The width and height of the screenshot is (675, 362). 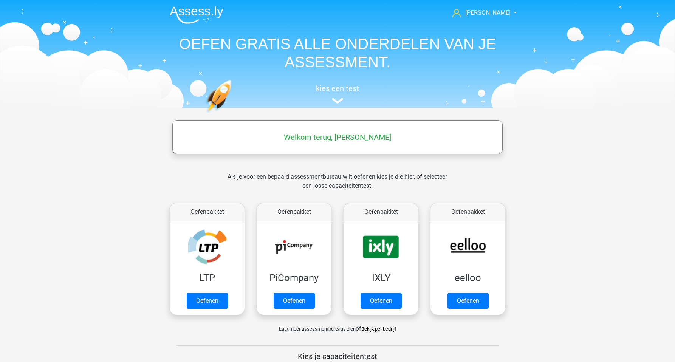 What do you see at coordinates (337, 94) in the screenshot?
I see `a: kies een test` at bounding box center [337, 94].